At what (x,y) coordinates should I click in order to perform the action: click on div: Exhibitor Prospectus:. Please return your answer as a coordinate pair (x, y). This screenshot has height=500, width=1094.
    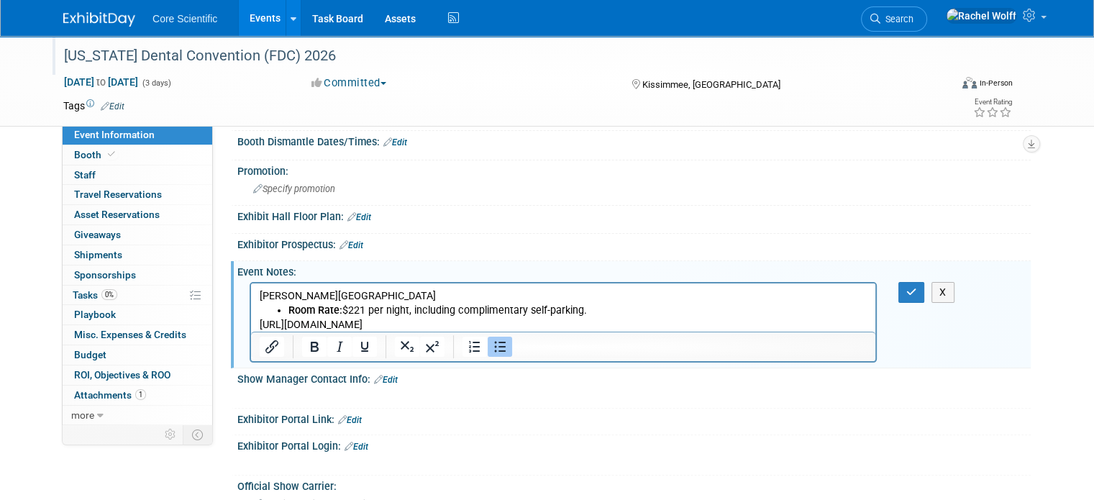
    Looking at the image, I should click on (634, 243).